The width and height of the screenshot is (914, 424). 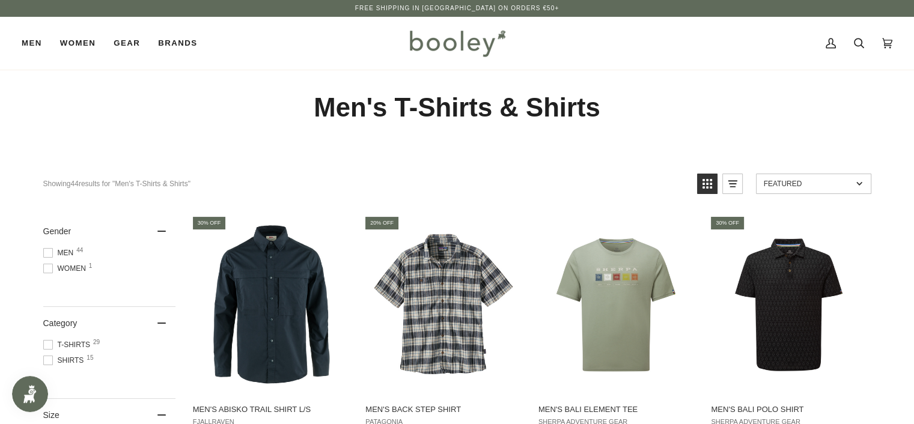 What do you see at coordinates (79, 251) in the screenshot?
I see `span: 44` at bounding box center [79, 251].